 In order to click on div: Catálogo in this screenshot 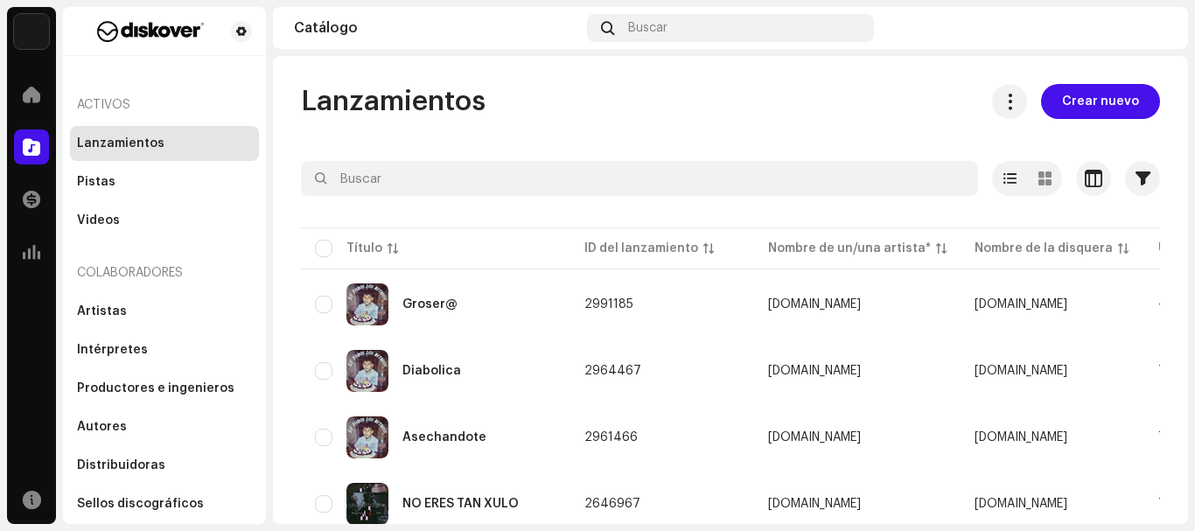, I will do `click(437, 28)`.